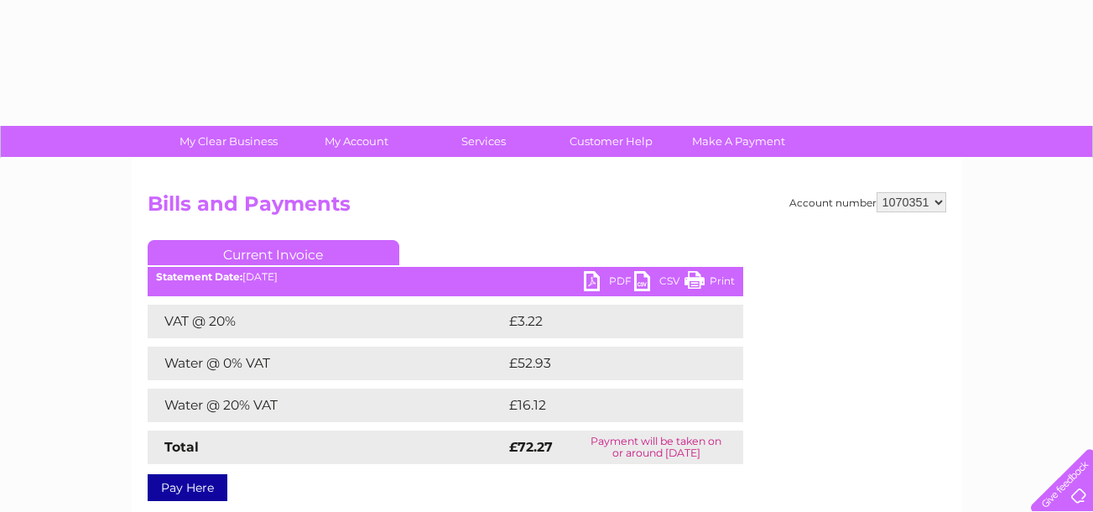 The width and height of the screenshot is (1093, 512). I want to click on strong: £72.27, so click(531, 446).